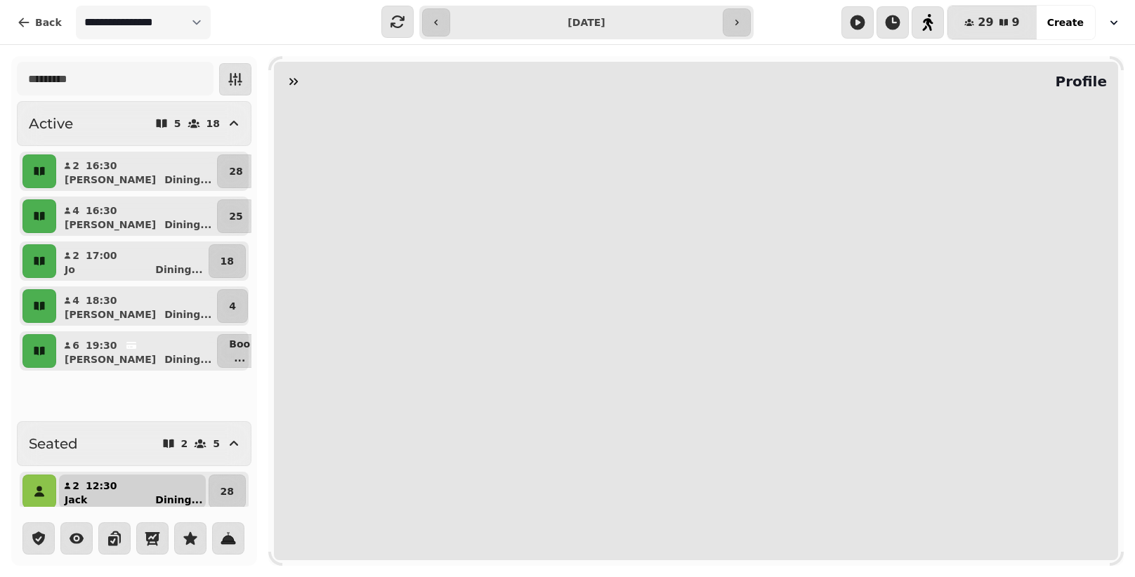 This screenshot has width=1135, height=577. I want to click on span: Back, so click(48, 22).